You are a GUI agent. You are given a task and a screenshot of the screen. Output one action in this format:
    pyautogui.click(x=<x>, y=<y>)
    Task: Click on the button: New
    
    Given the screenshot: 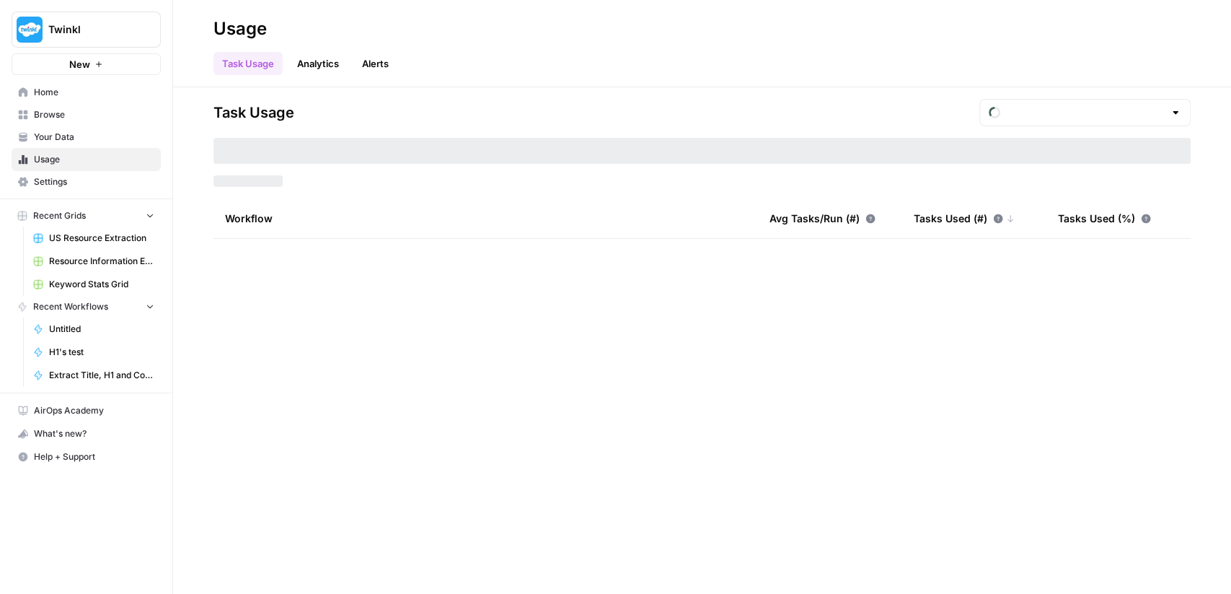 What is the action you would take?
    pyautogui.click(x=86, y=64)
    